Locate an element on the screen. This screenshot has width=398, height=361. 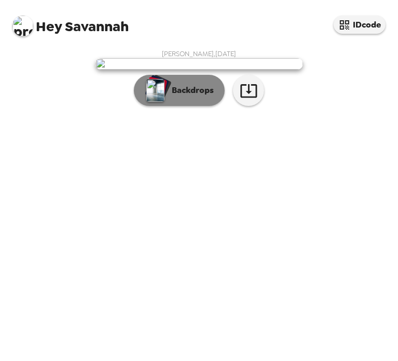
span: Hey is located at coordinates (49, 26).